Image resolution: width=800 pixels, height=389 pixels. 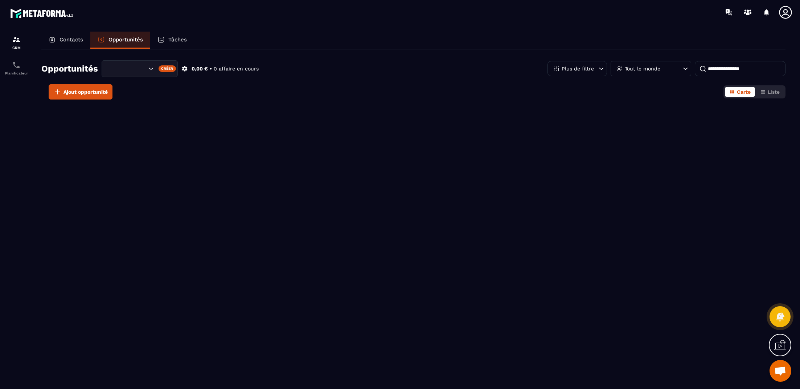 What do you see at coordinates (177, 40) in the screenshot?
I see `p: Tâches` at bounding box center [177, 40].